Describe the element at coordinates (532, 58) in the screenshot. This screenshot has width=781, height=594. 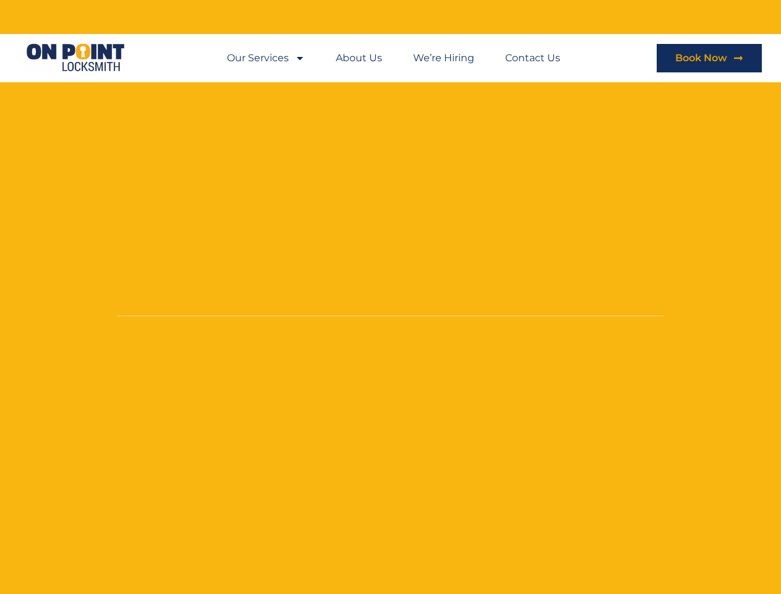
I see `a: Contact Us` at that location.